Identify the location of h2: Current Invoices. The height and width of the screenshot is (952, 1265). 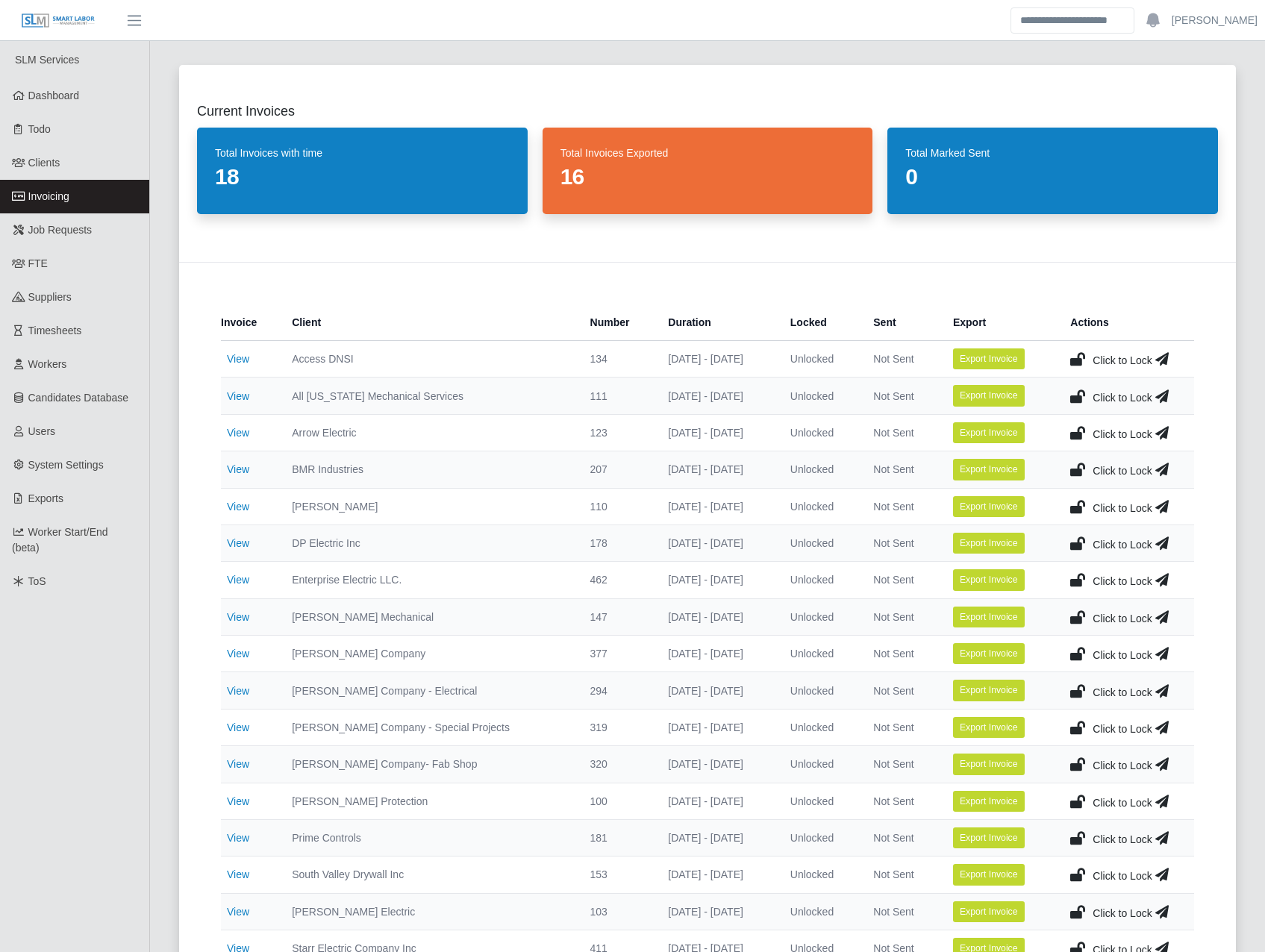
(707, 111).